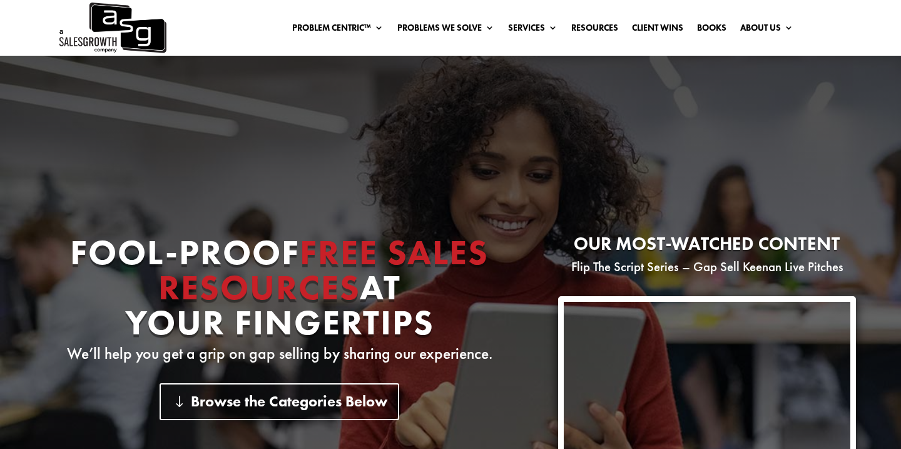  What do you see at coordinates (594, 30) in the screenshot?
I see `a: Resources` at bounding box center [594, 30].